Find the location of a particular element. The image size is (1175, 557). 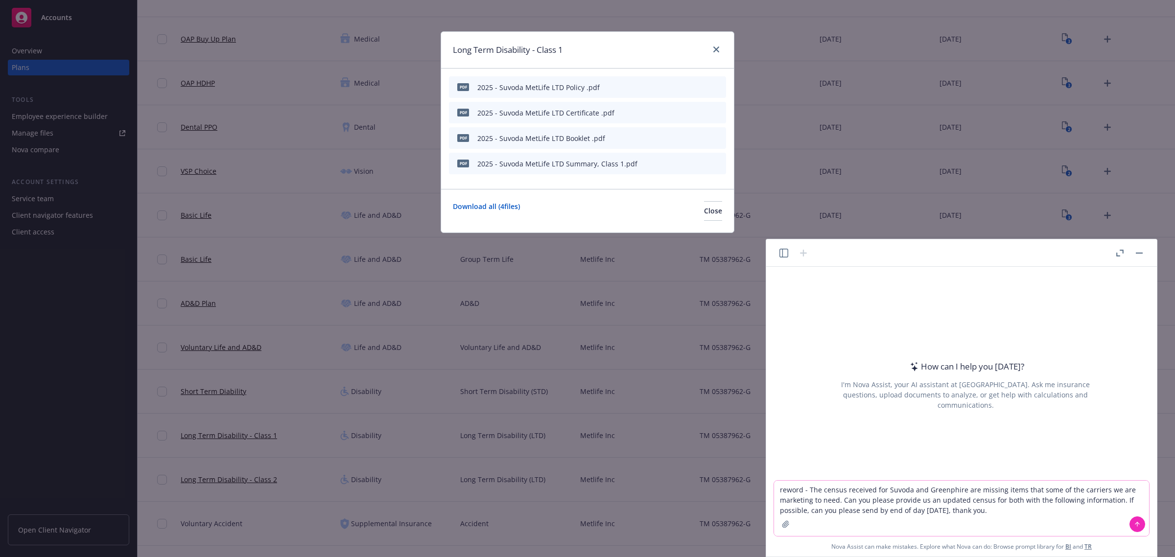

div: 2025 - Suvoda MetLife LTD Certificate .pdf is located at coordinates (546, 113).